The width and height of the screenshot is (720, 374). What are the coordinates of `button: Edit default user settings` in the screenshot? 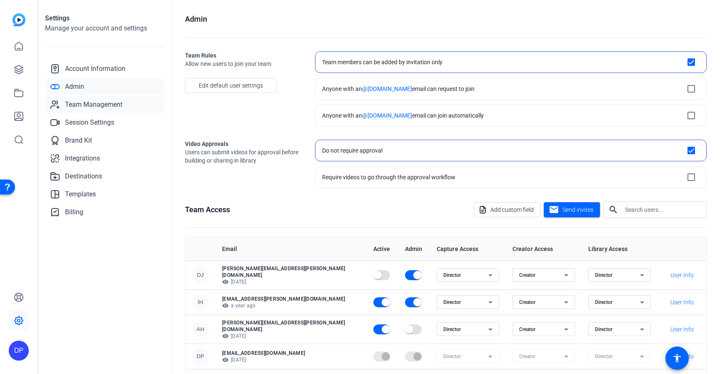 It's located at (231, 85).